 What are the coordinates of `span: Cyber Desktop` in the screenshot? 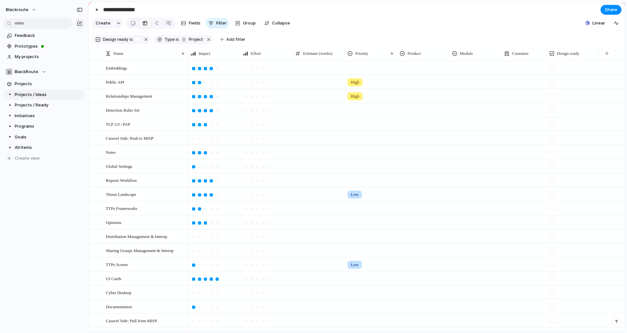 It's located at (119, 292).